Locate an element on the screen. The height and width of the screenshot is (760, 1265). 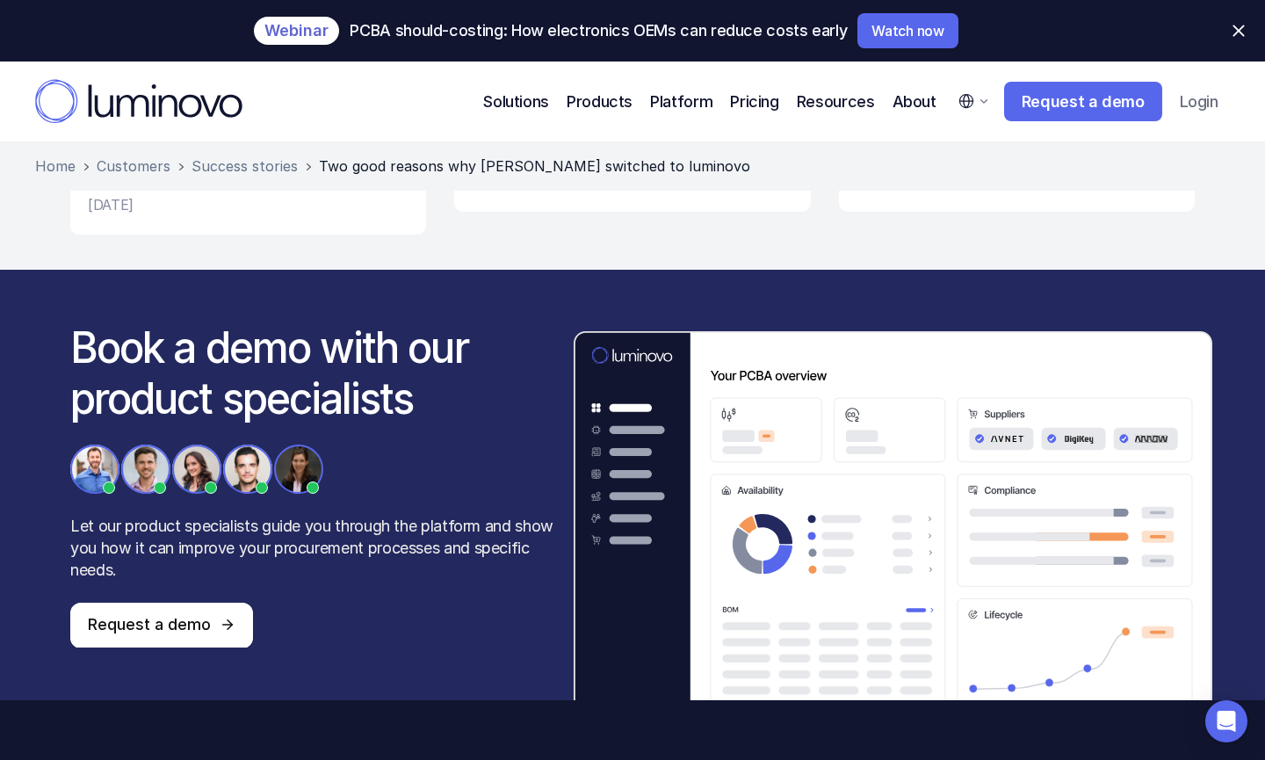
p: Platform is located at coordinates (681, 101).